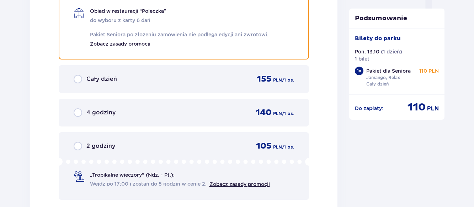 The image size is (474, 207). Describe the element at coordinates (148, 184) in the screenshot. I see `span: Wejdź po 17:00 i zostań do 5 godzin w cenie 2.` at that location.